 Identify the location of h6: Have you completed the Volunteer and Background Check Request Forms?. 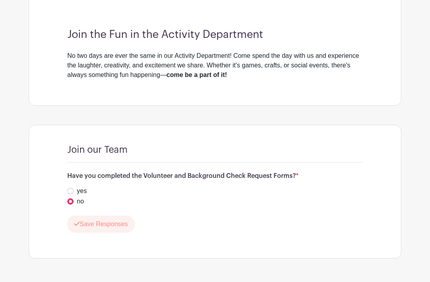
(215, 176).